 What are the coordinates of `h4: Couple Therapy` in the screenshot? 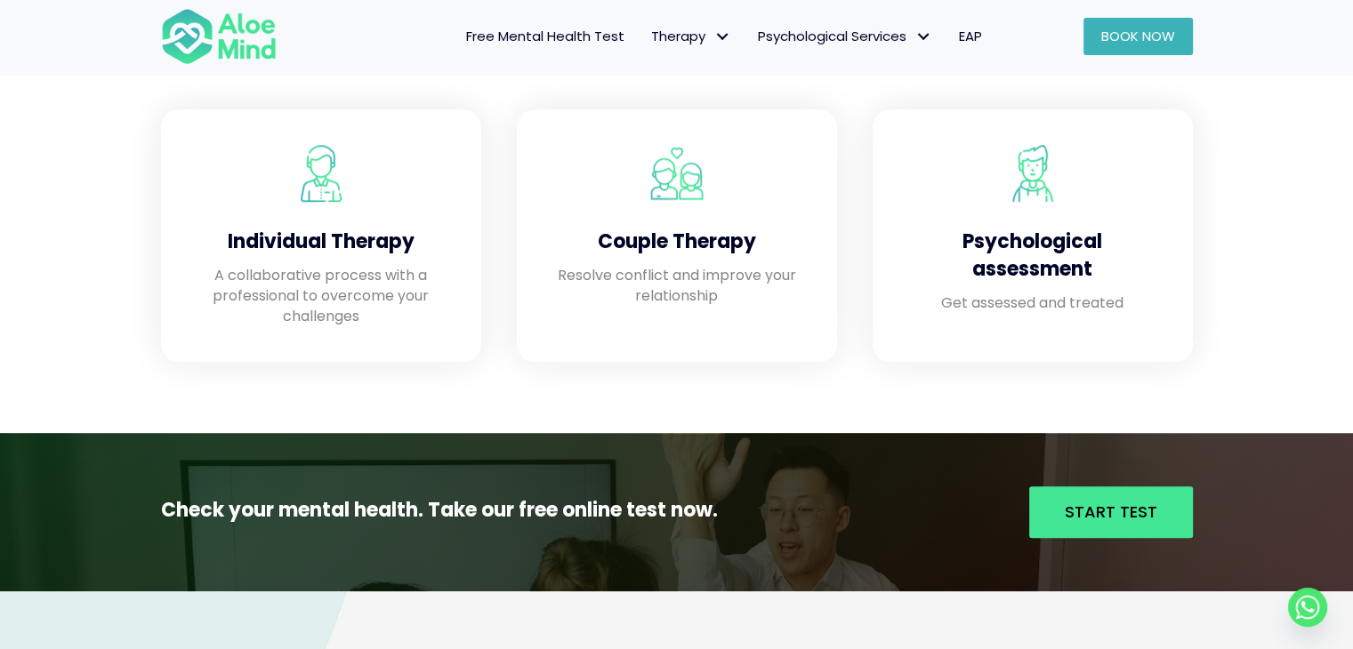 It's located at (677, 242).